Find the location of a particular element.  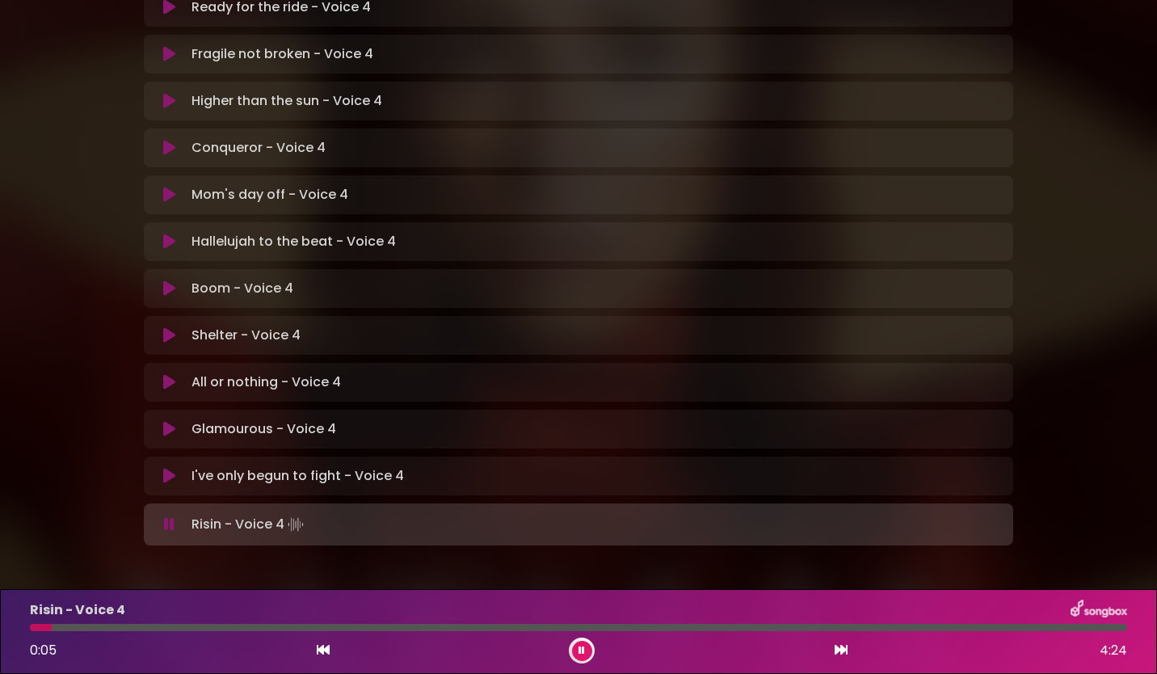

p: All or nothing - Voice 4 is located at coordinates (266, 382).